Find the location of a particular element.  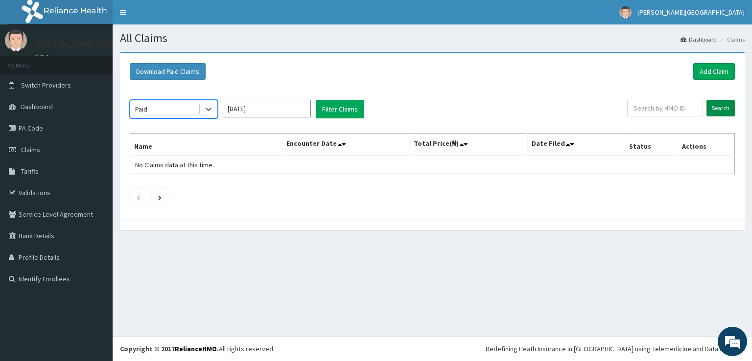

th: Actions is located at coordinates (706, 145).